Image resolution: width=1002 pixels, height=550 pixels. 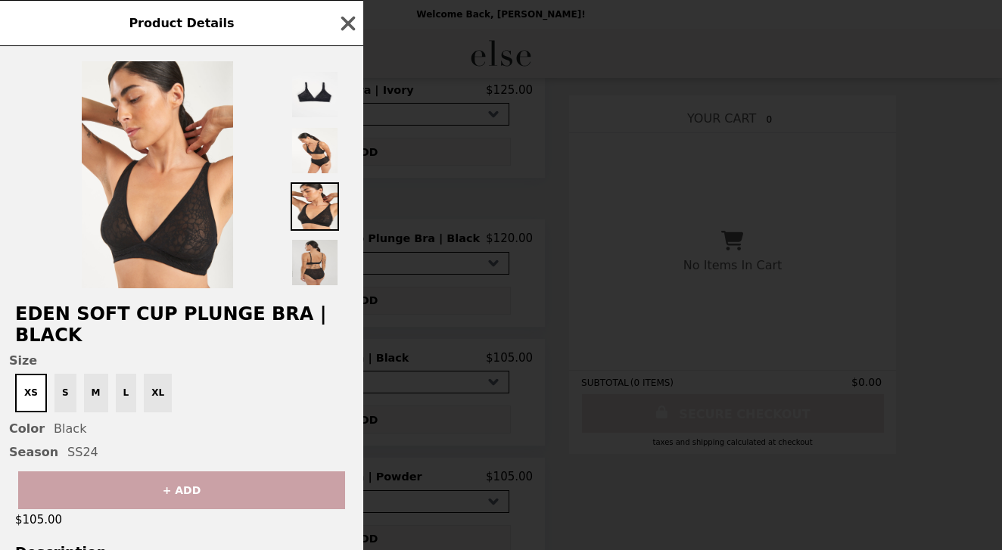 I want to click on img: Thumbnail 4, so click(x=315, y=262).